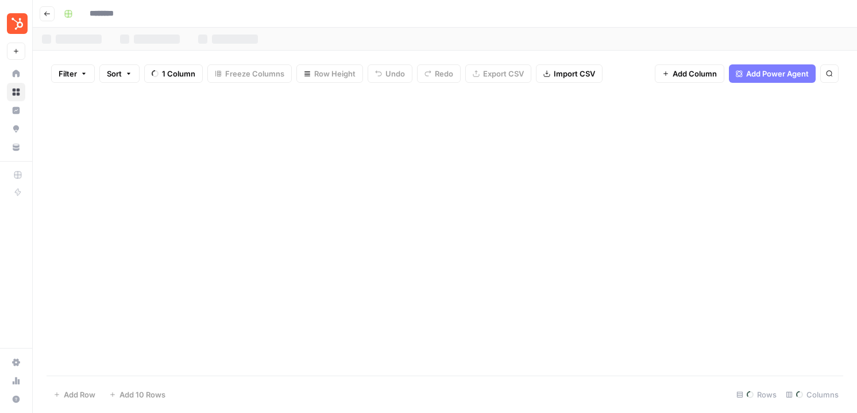 This screenshot has height=413, width=857. I want to click on a: Opportunities, so click(16, 129).